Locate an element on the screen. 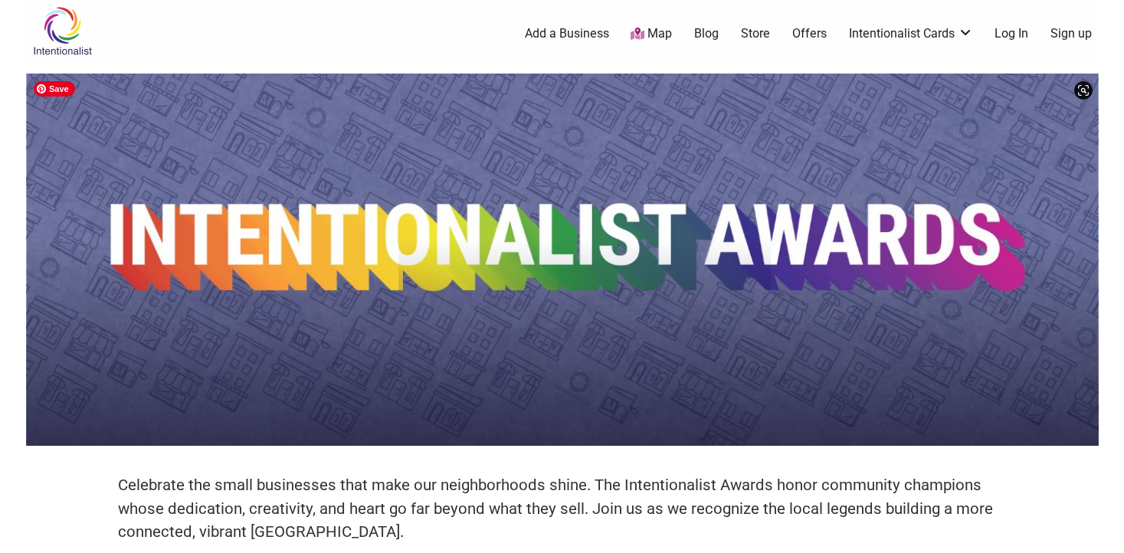 The height and width of the screenshot is (553, 1124). a: Offers is located at coordinates (809, 34).